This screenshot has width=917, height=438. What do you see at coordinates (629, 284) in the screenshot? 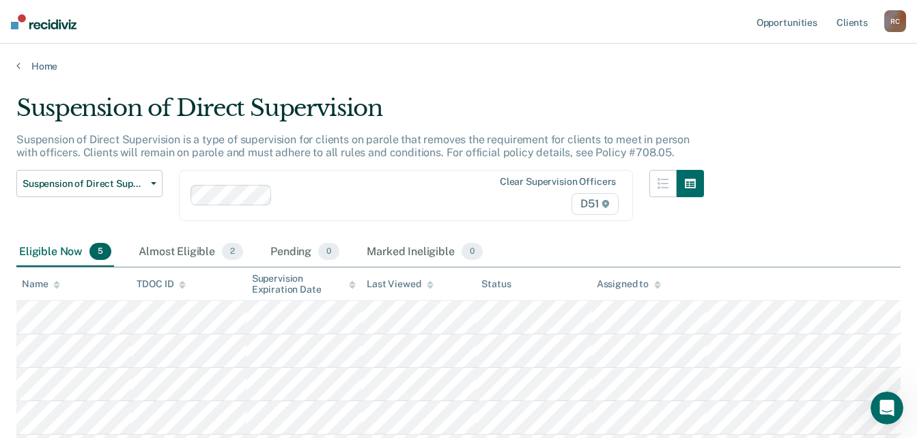
I see `div: Assigned to` at bounding box center [629, 284].